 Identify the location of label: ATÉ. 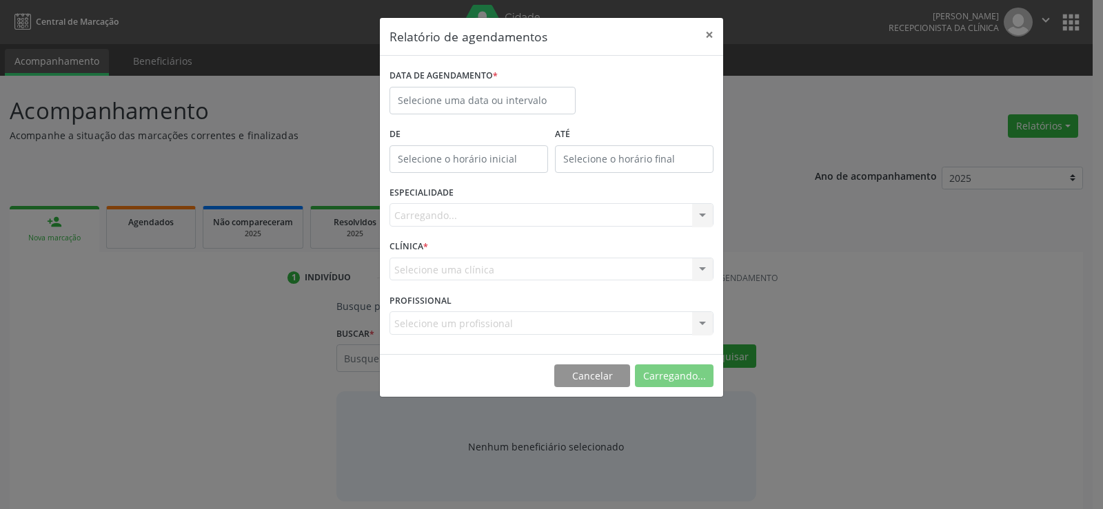
(634, 134).